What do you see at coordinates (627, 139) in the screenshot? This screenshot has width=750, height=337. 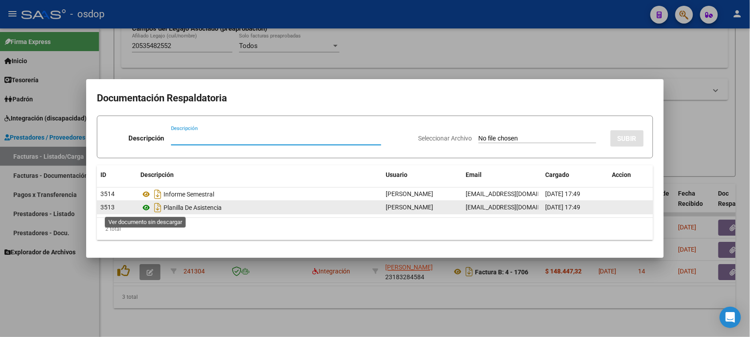 I see `span: SUBIR` at bounding box center [627, 139].